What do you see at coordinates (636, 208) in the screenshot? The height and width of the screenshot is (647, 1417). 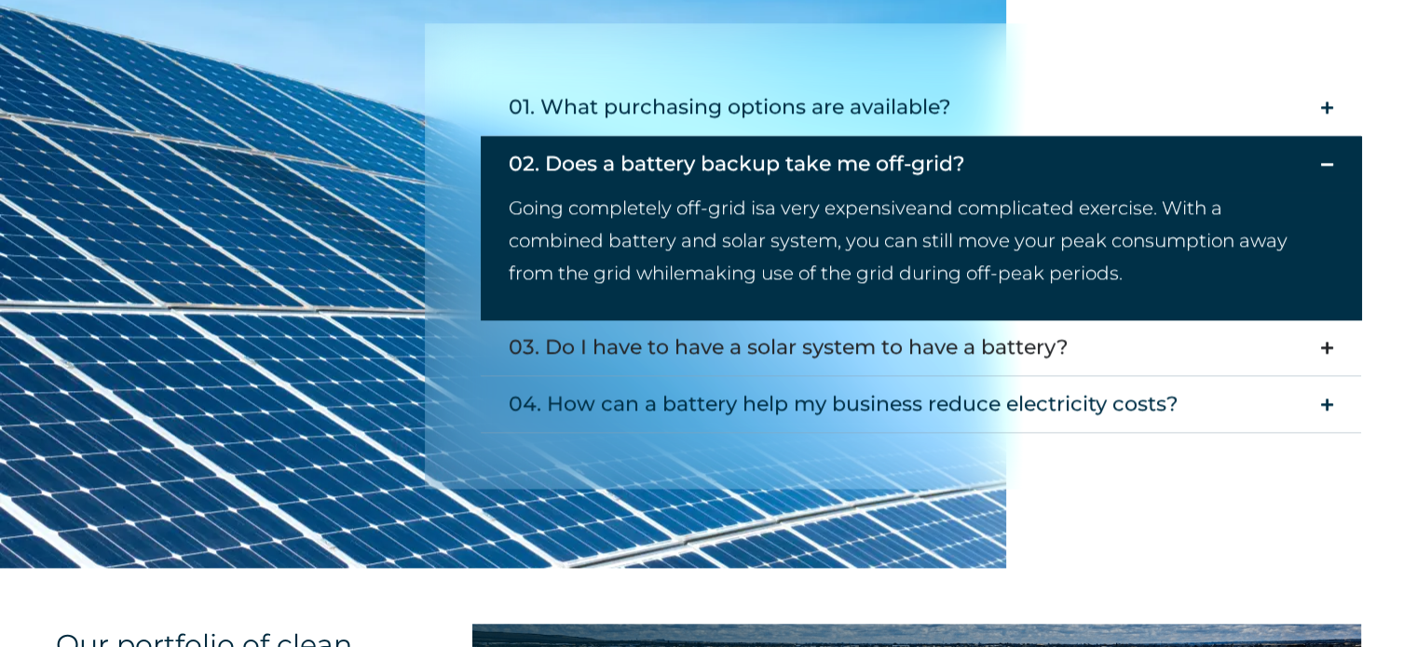 I see `span: Going completely off-grid is` at bounding box center [636, 208].